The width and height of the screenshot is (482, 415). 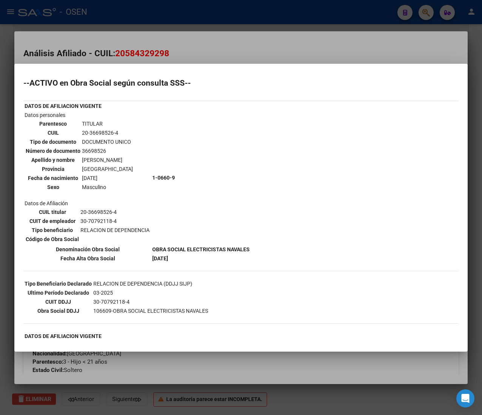 I want to click on th: Obra Social DDJJ, so click(x=58, y=311).